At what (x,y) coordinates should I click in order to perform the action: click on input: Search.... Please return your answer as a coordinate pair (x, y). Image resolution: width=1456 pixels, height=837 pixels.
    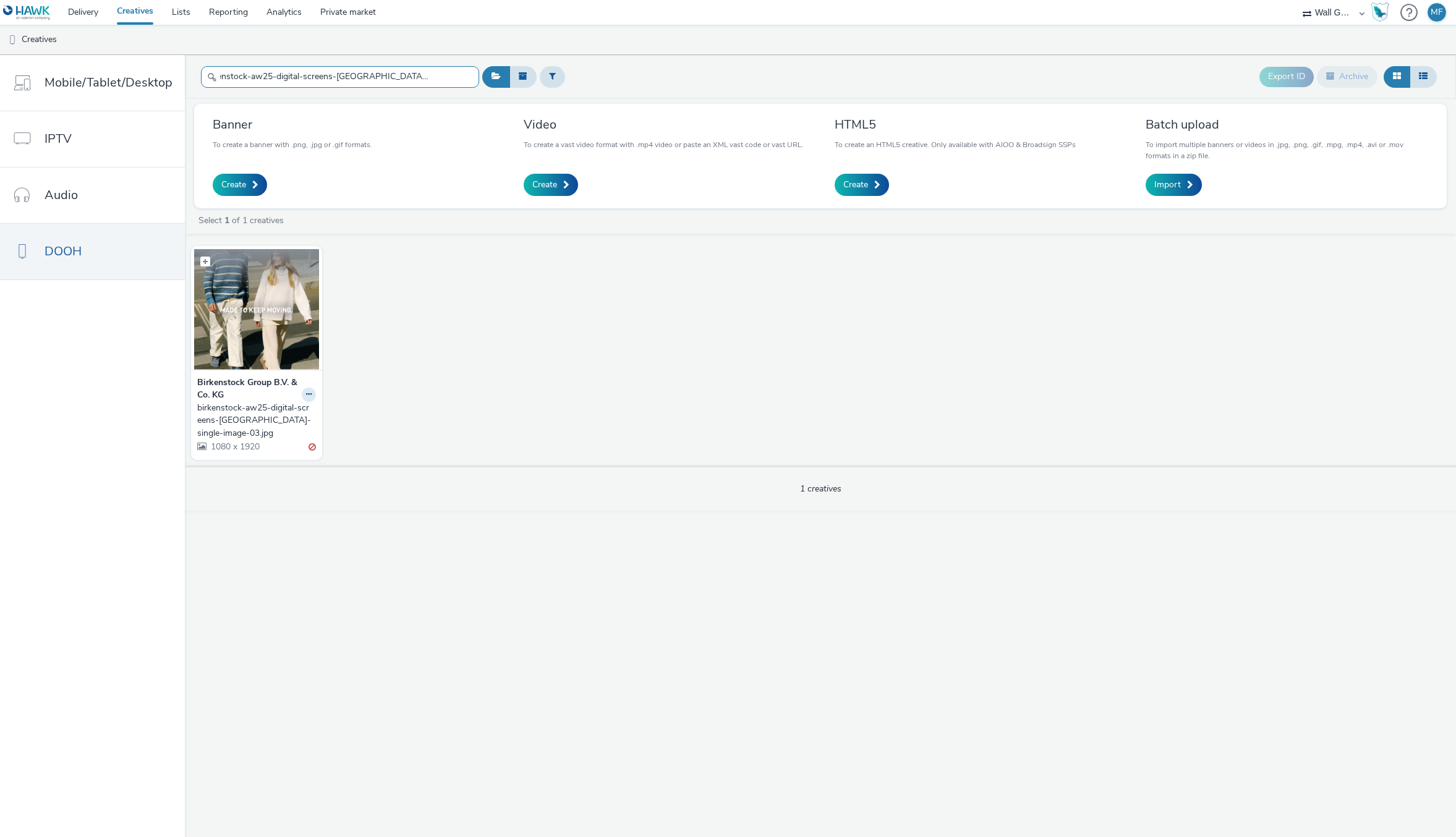
    Looking at the image, I should click on (340, 76).